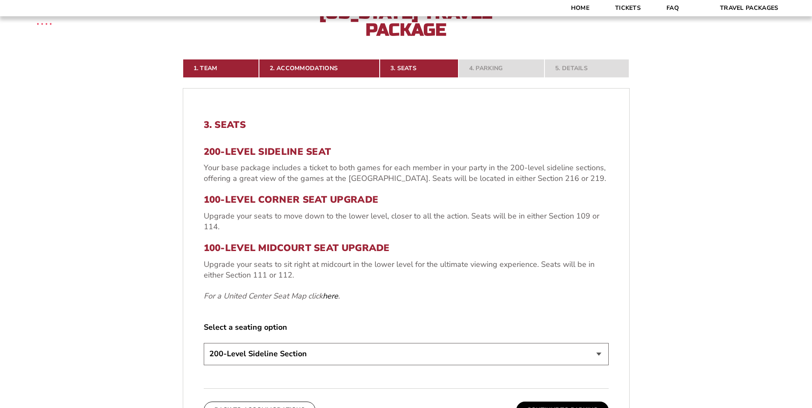 The image size is (812, 408). I want to click on h3: 100-Level Corner Seat Upgrade, so click(406, 200).